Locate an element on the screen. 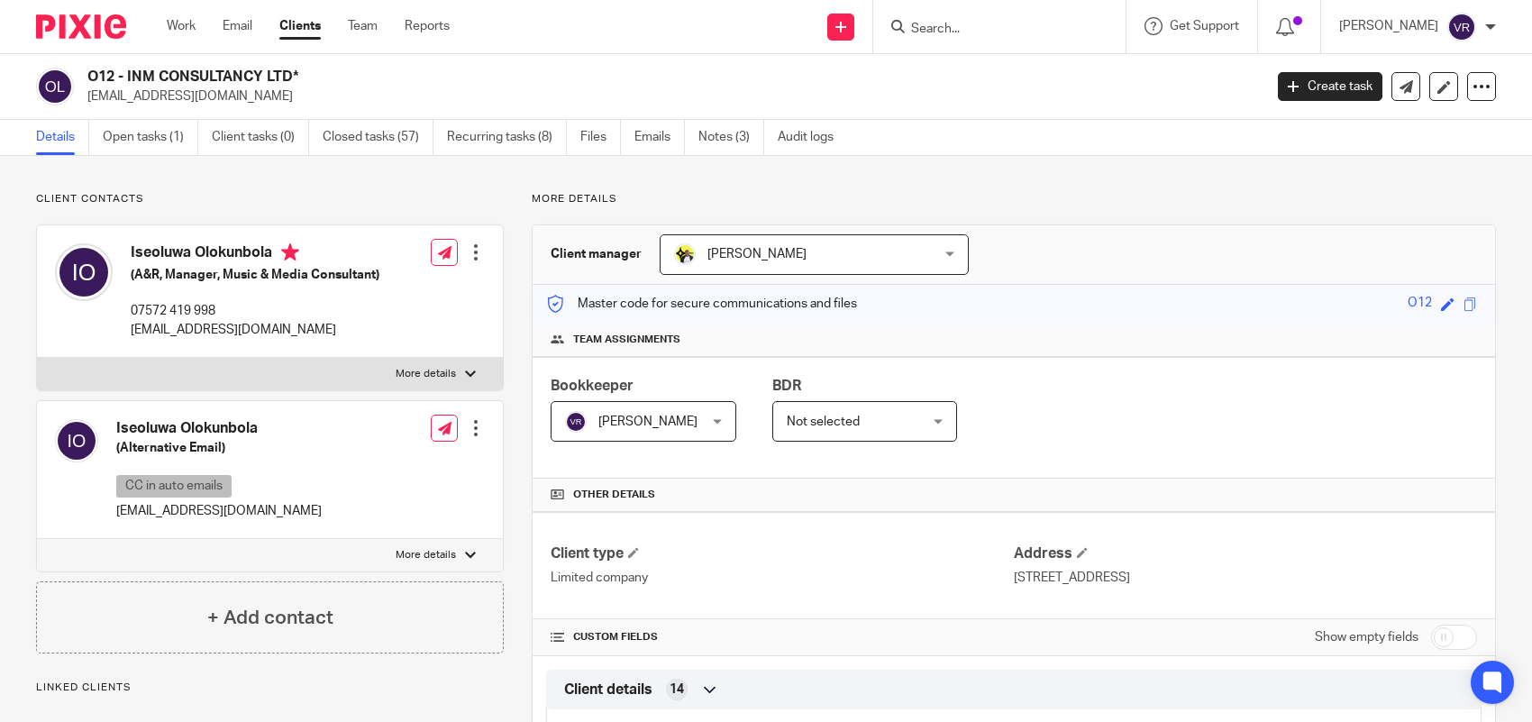  span: 14 is located at coordinates (677, 689).